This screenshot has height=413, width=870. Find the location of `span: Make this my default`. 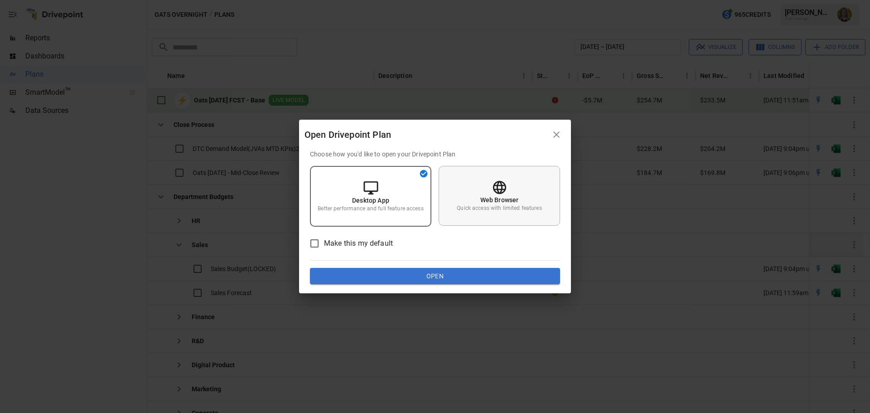

span: Make this my default is located at coordinates (358, 243).